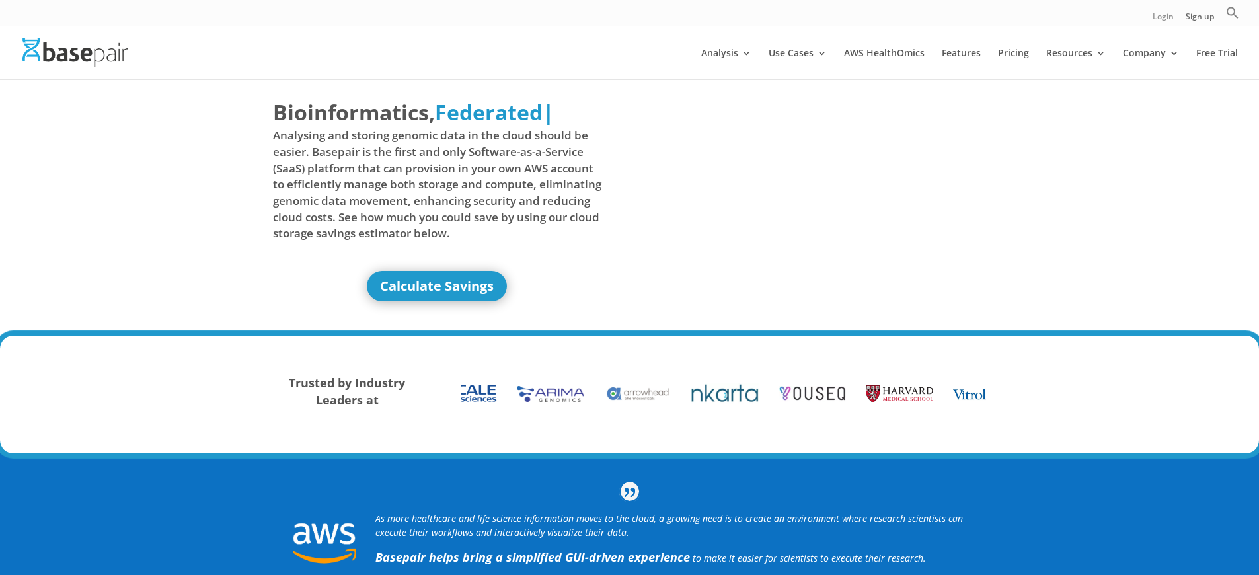  Describe the element at coordinates (1233, 13) in the screenshot. I see `svg: Search` at that location.